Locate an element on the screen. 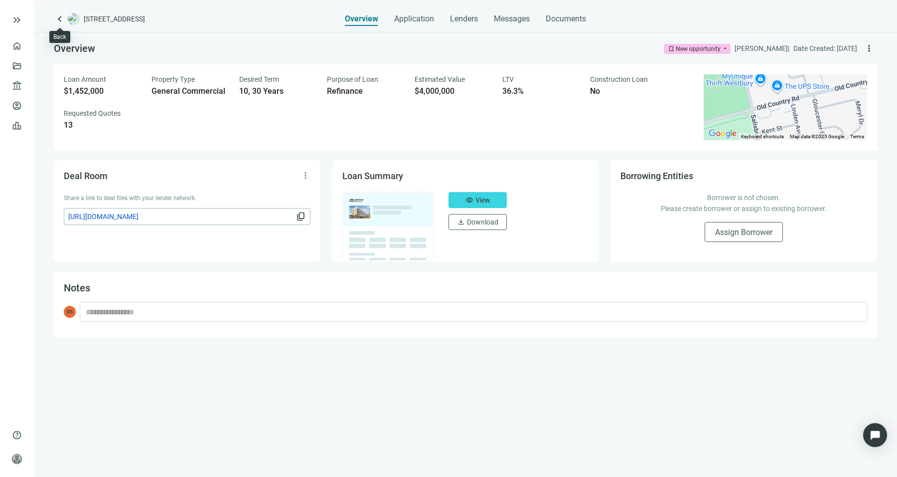 This screenshot has height=477, width=897. span: View is located at coordinates (483, 200).